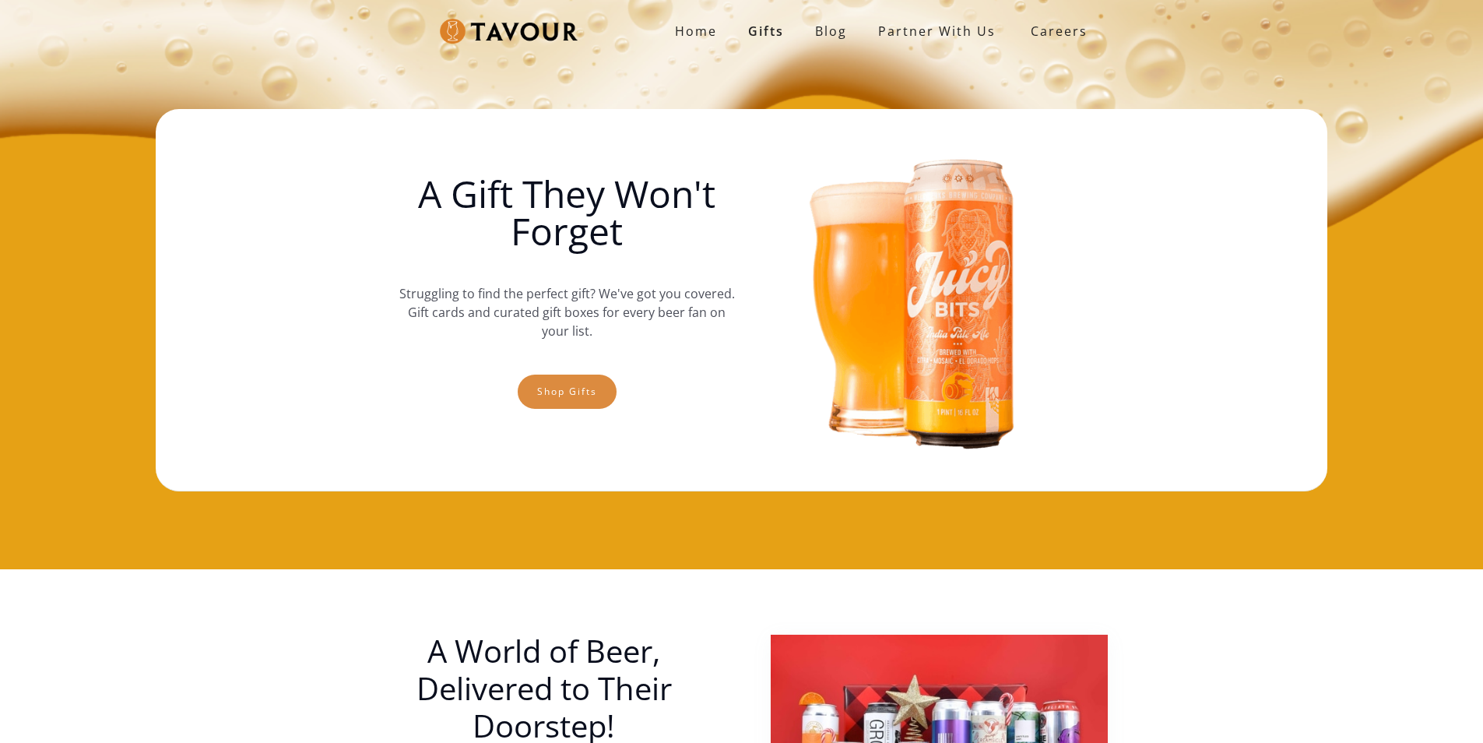 This screenshot has width=1483, height=743. What do you see at coordinates (1055, 31) in the screenshot?
I see `a: Careers` at bounding box center [1055, 31].